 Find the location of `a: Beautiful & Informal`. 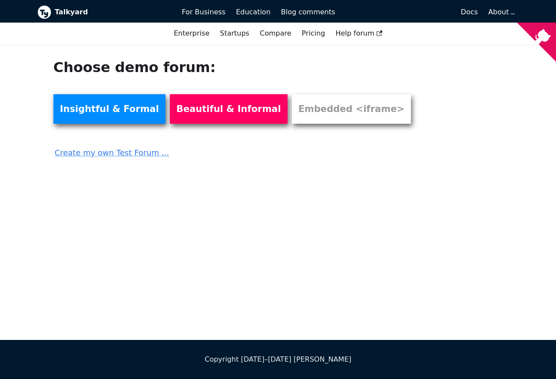

a: Beautiful & Informal is located at coordinates (229, 109).